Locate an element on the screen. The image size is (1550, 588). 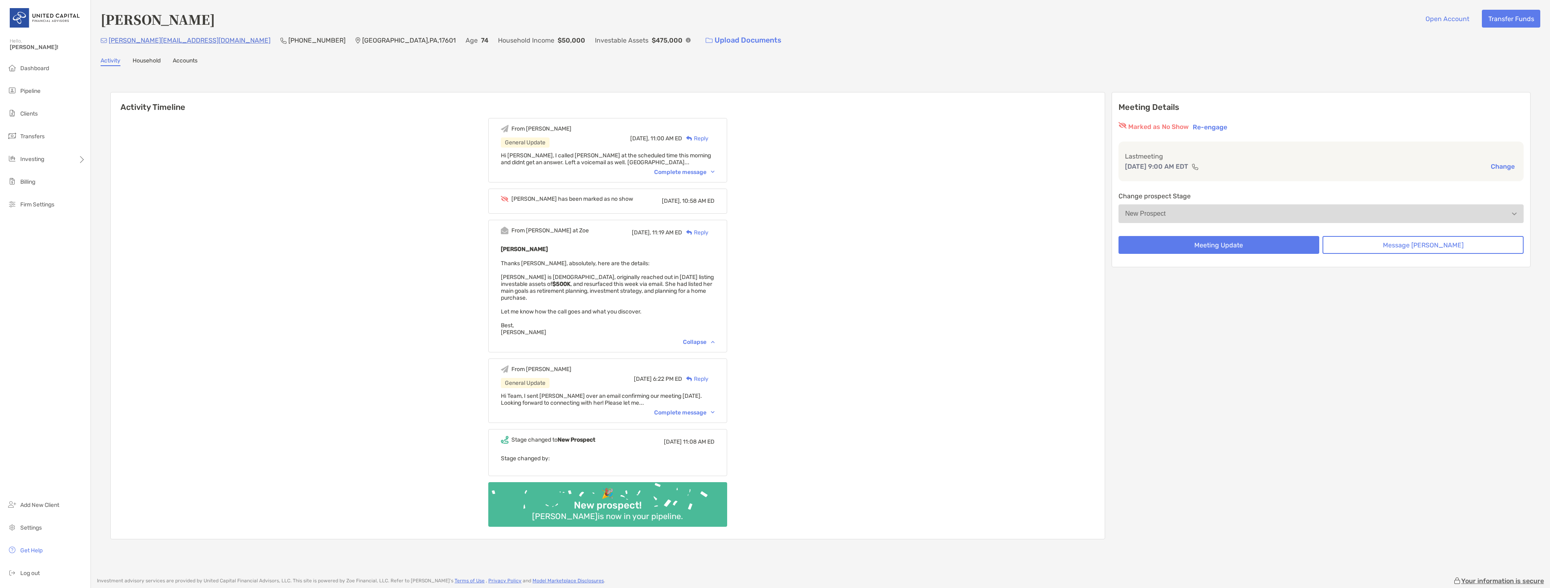
a: Upload Documents is located at coordinates (743, 40).